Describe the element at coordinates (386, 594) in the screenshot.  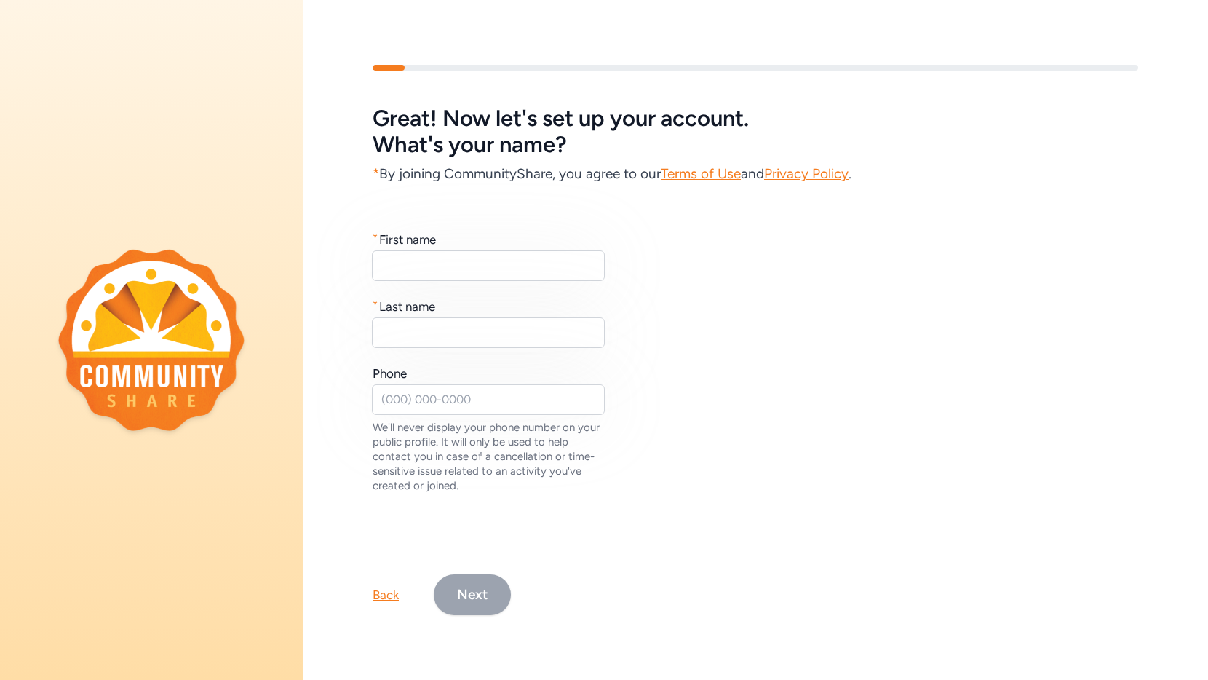
I see `div: Back` at that location.